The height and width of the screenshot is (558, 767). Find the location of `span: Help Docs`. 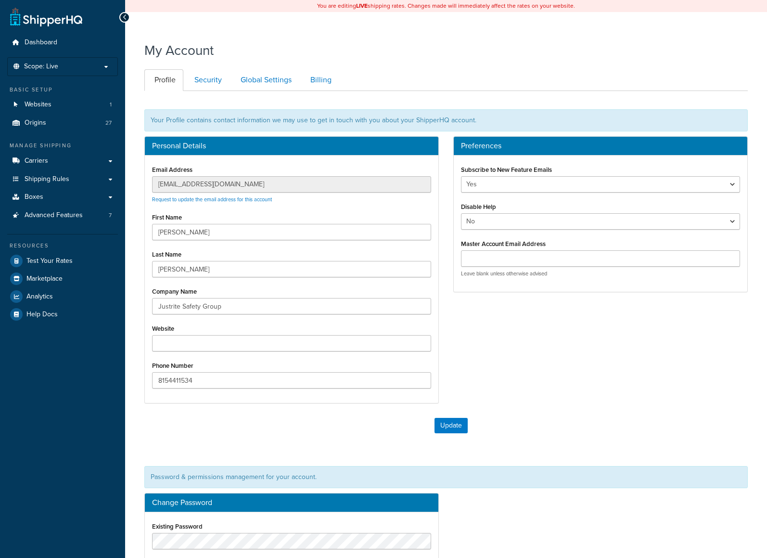

span: Help Docs is located at coordinates (42, 314).